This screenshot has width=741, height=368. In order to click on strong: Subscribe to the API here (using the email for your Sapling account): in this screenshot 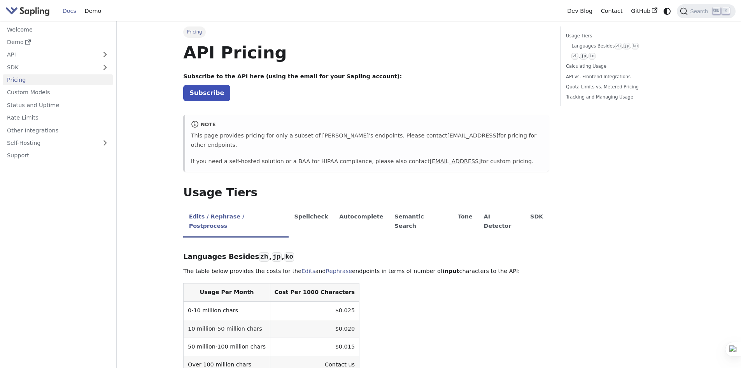, I will do `click(293, 76)`.